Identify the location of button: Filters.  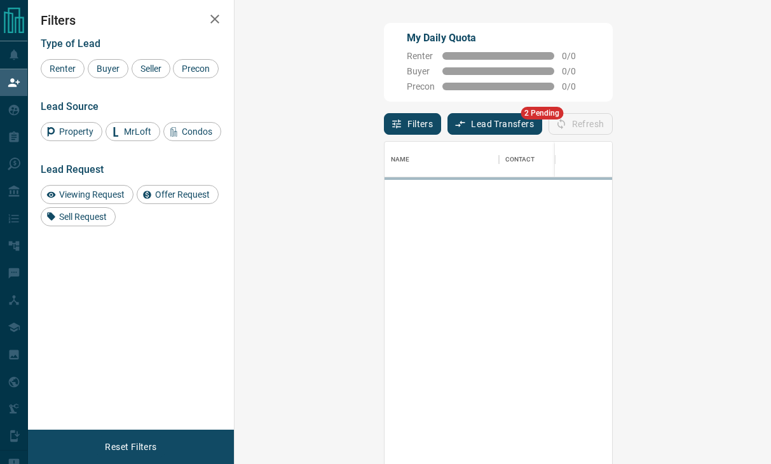
(413, 124).